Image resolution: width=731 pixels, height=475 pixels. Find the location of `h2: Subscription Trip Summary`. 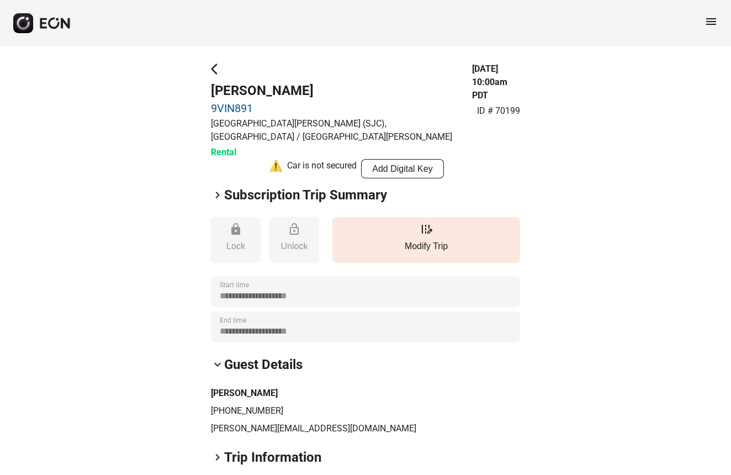

h2: Subscription Trip Summary is located at coordinates (305, 195).